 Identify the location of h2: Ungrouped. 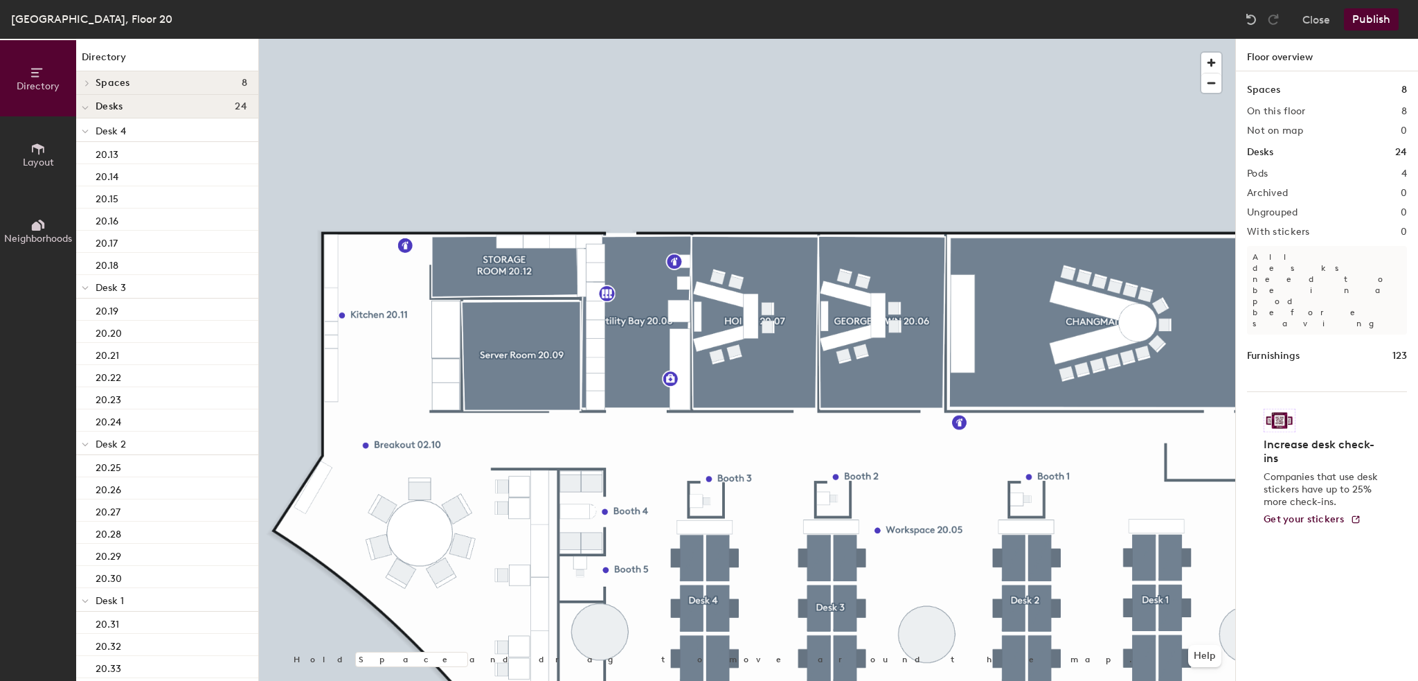
(1273, 213).